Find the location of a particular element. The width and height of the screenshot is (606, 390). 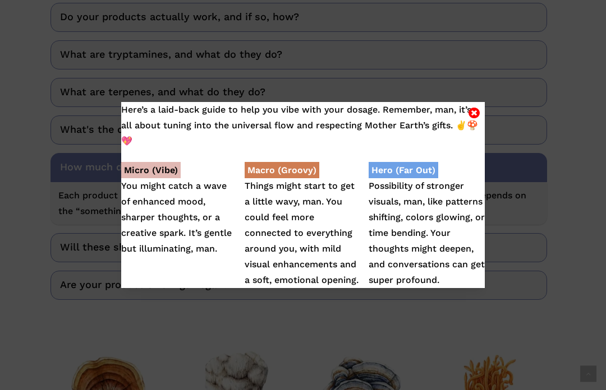

p: Here’s a laid-back guide to help you vibe with your dosage. Remember, man, it’s all about tuning ... is located at coordinates (303, 126).